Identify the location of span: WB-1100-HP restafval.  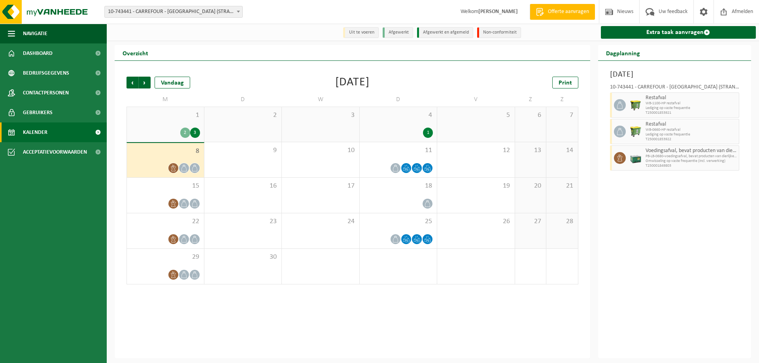
(691, 104).